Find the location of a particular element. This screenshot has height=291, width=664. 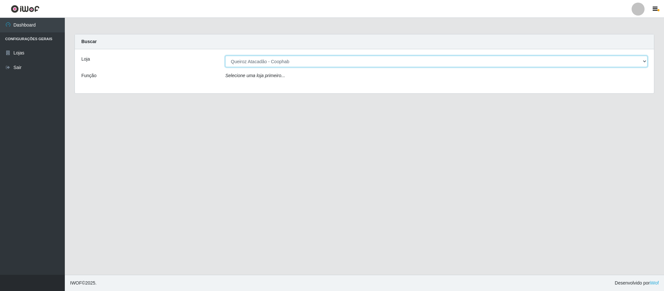

span: Desenvolvido por is located at coordinates (637, 283).